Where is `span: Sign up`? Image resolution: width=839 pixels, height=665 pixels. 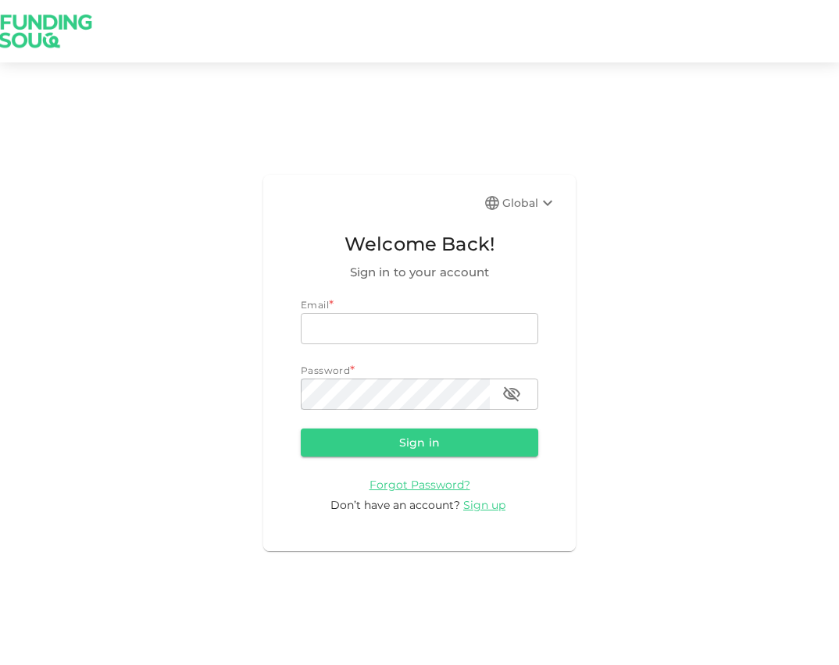
span: Sign up is located at coordinates (484, 505).